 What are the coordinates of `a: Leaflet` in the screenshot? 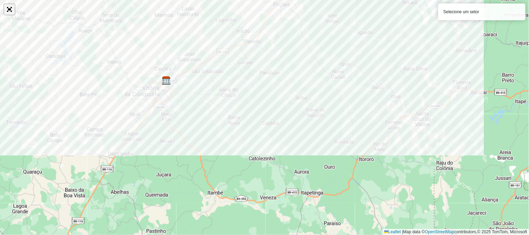 It's located at (393, 232).